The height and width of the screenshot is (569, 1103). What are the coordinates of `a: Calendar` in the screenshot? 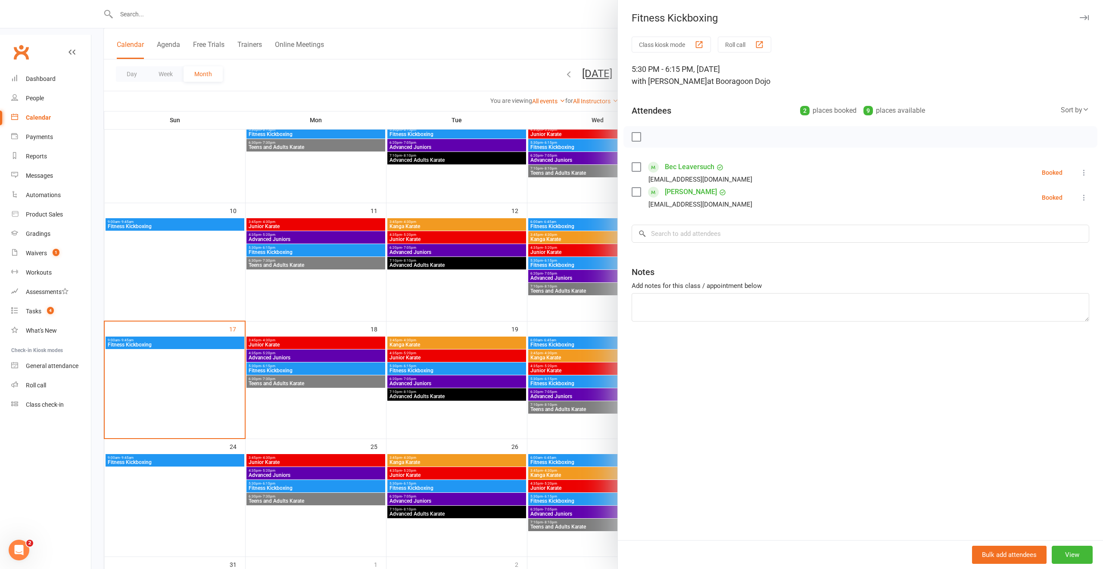 It's located at (51, 118).